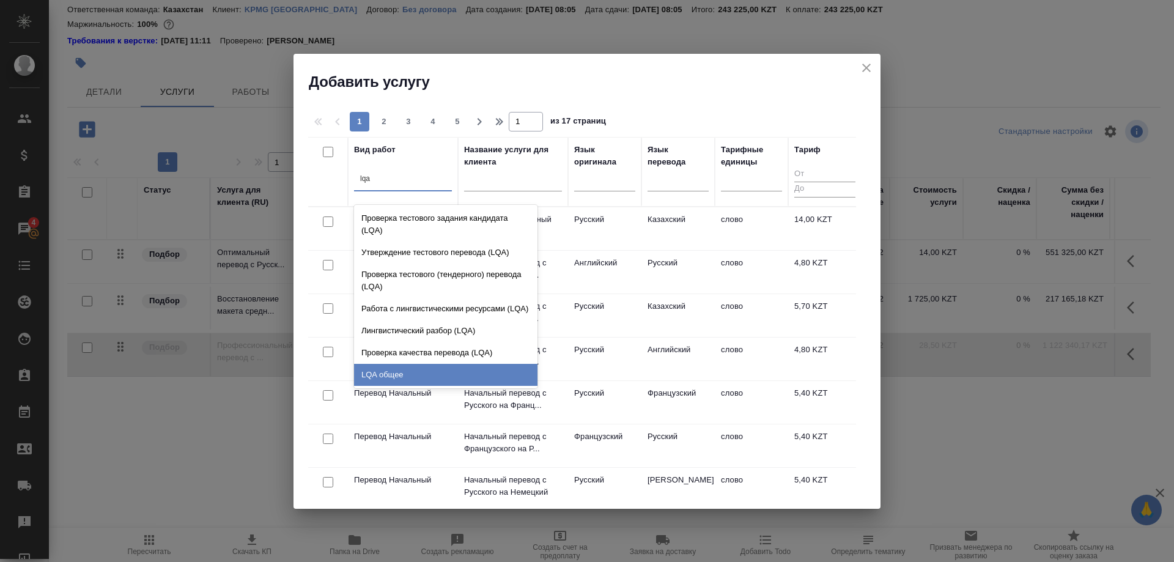  I want to click on div: Название услуги для клиента, so click(513, 156).